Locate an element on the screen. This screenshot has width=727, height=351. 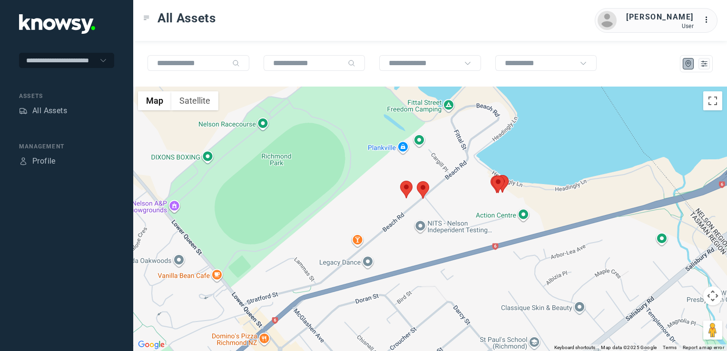
div: Map is located at coordinates (689, 64).